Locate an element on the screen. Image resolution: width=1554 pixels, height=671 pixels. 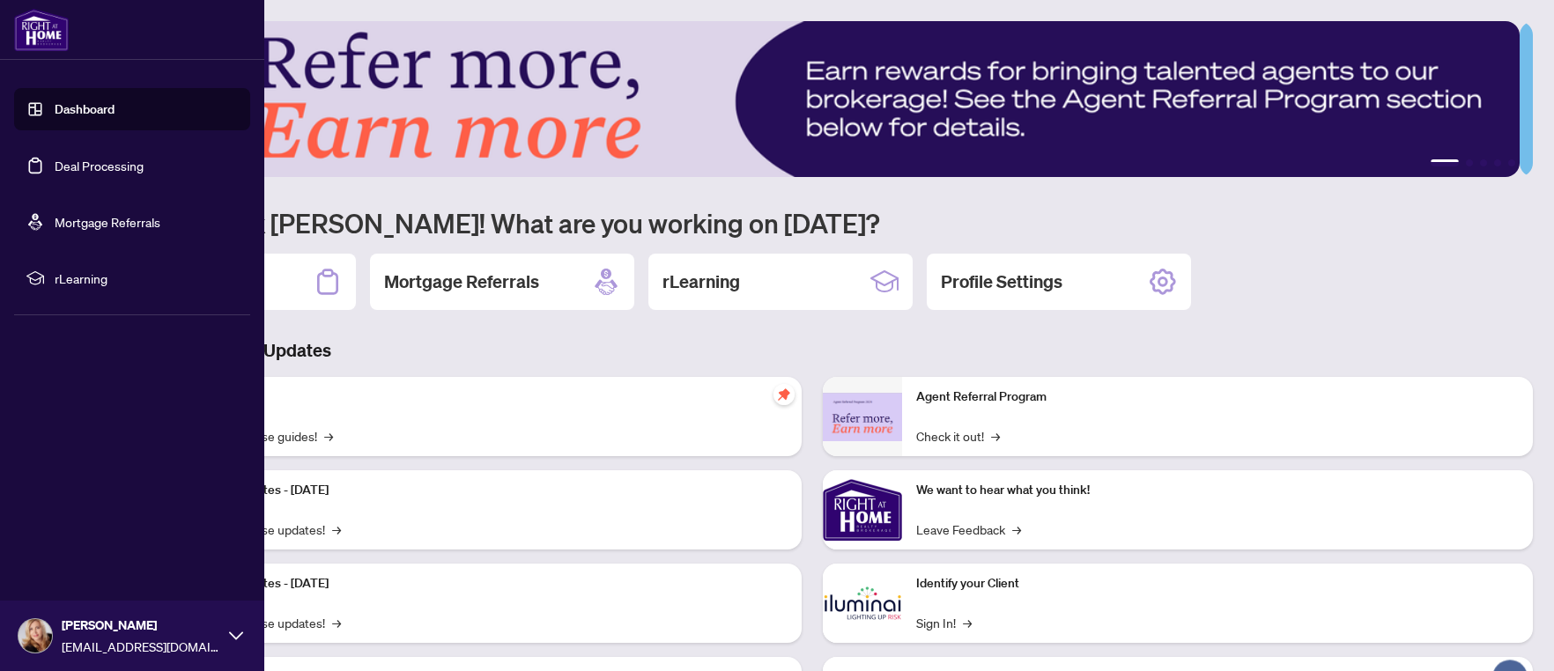
img: Agent Referral Program is located at coordinates (863, 417).